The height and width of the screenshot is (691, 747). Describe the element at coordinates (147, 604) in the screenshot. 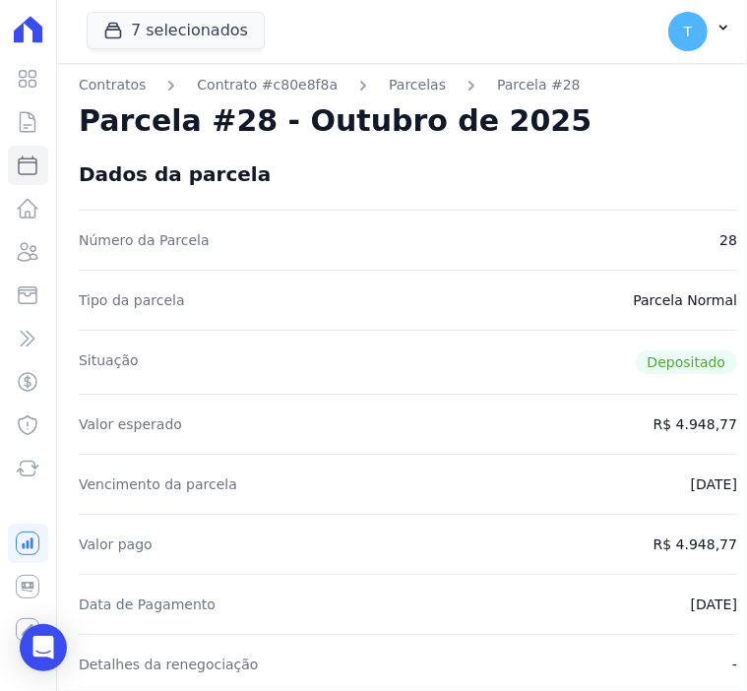

I see `dt: Data de Pagamento` at that location.